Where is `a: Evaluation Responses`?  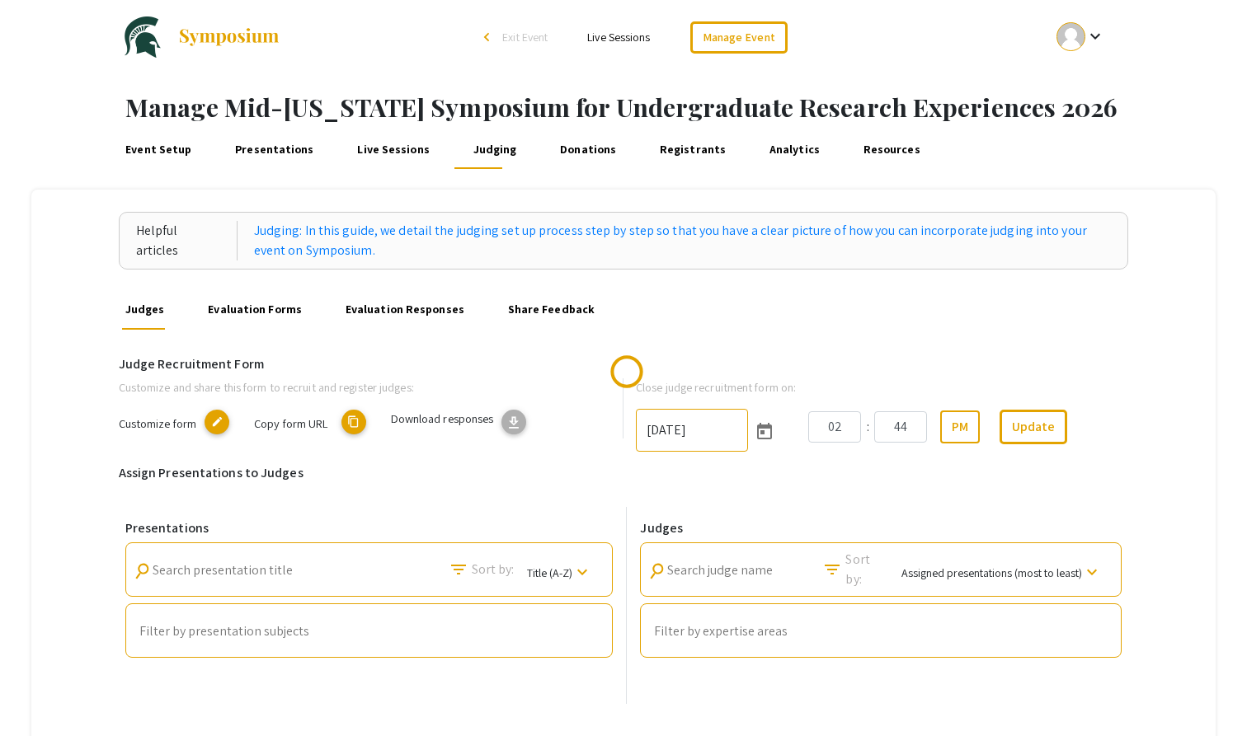
a: Evaluation Responses is located at coordinates (405, 310).